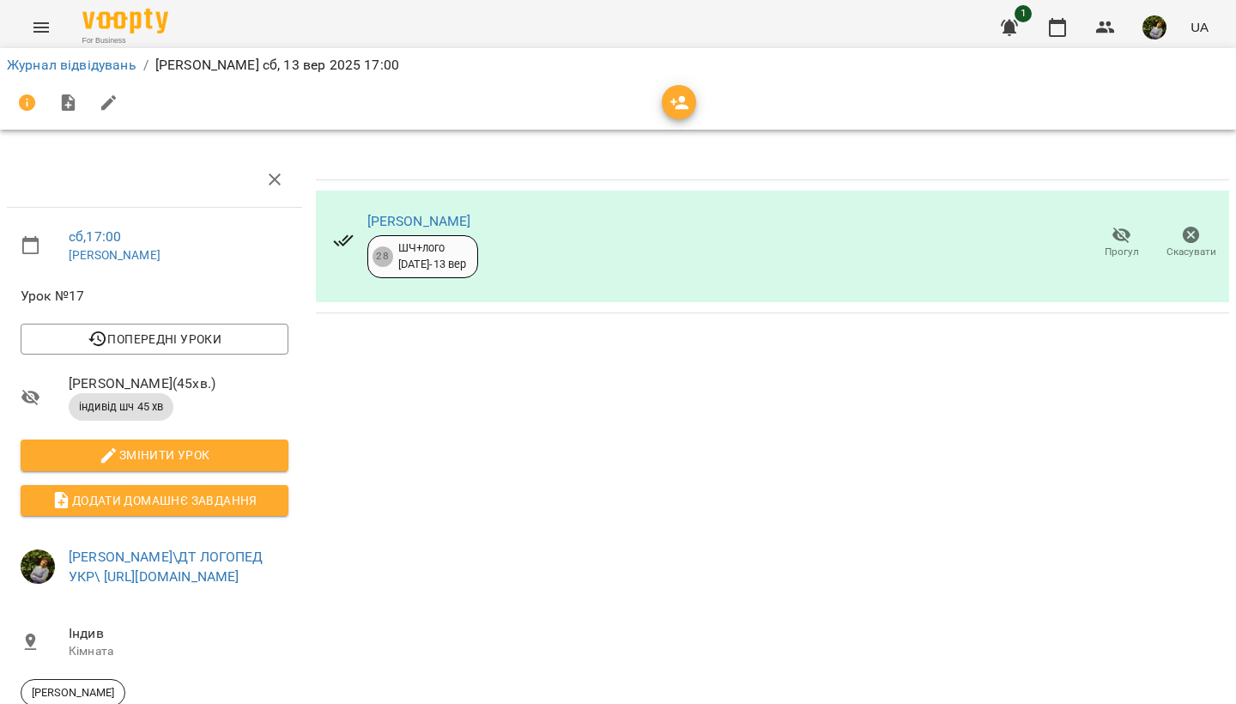 This screenshot has width=1236, height=704. Describe the element at coordinates (121, 407) in the screenshot. I see `span: індивід шч 45 хв` at that location.